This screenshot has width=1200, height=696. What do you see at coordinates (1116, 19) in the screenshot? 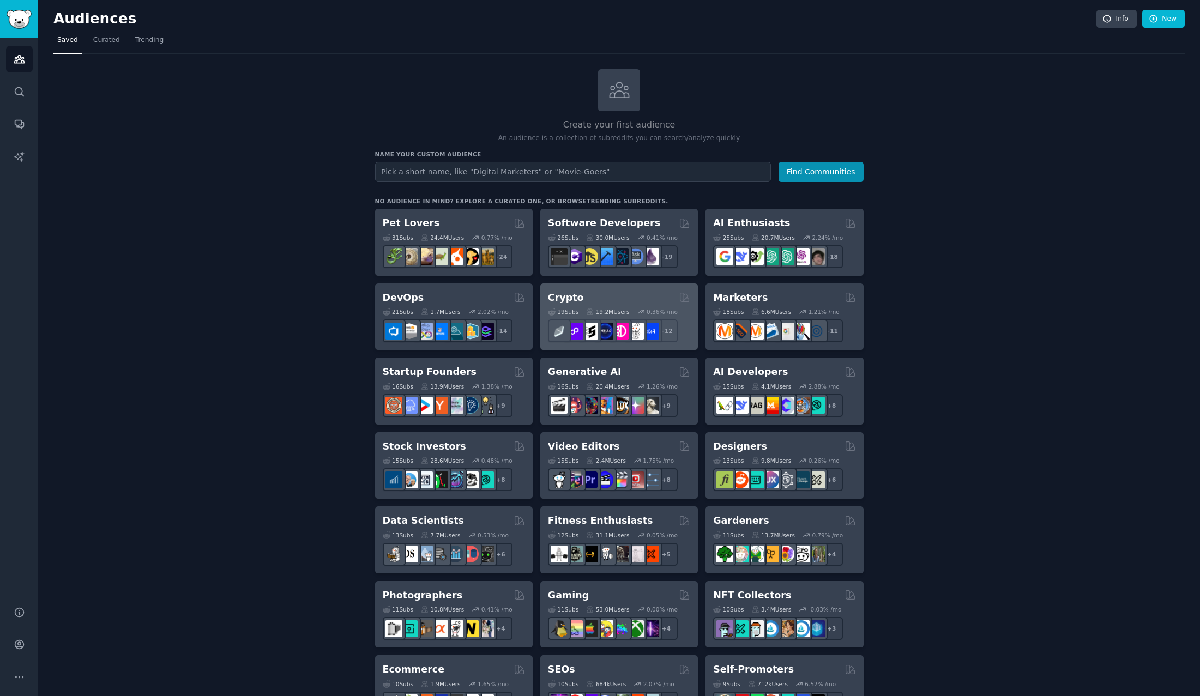
I see `a: Info` at bounding box center [1116, 19].